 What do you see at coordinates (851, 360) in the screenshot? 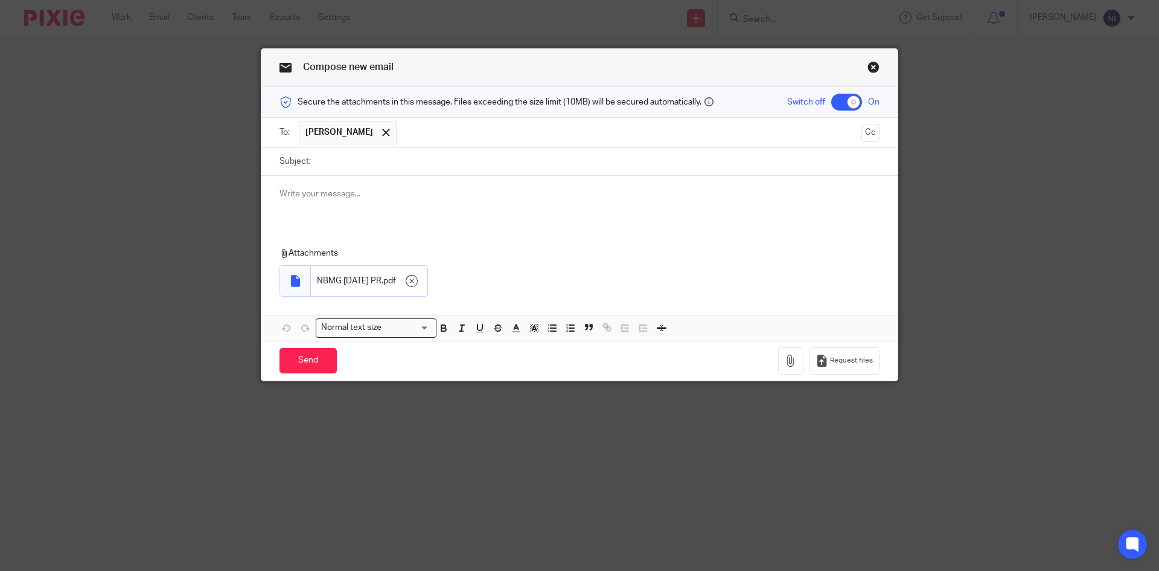
I see `span: Request files` at bounding box center [851, 360].